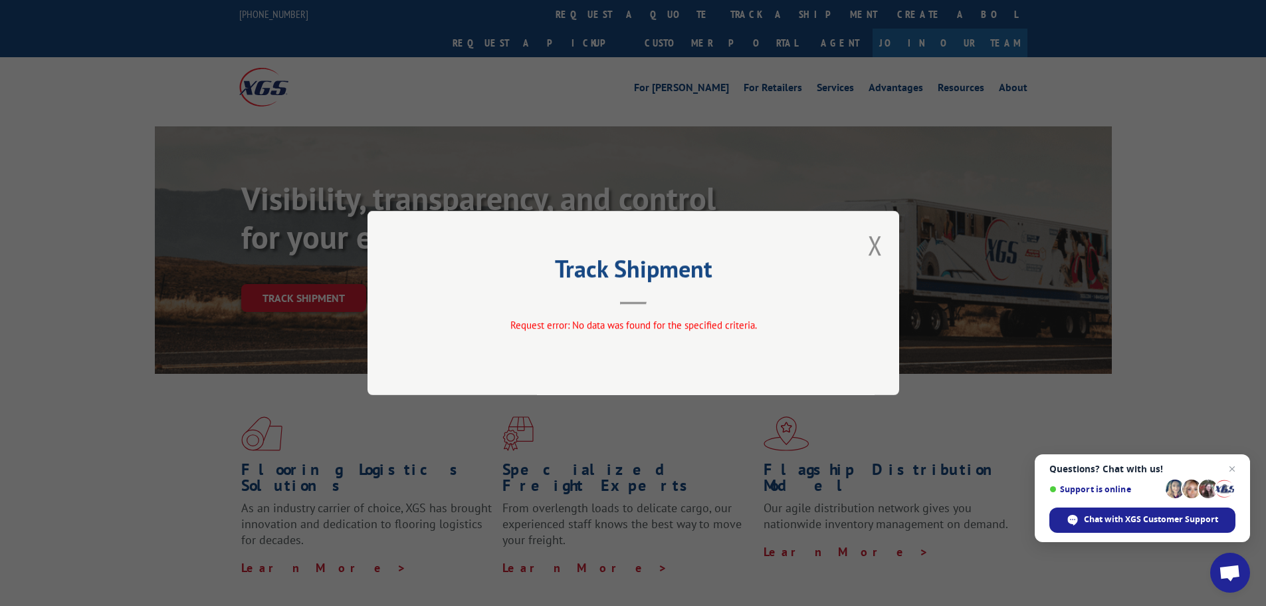  Describe the element at coordinates (1230, 572) in the screenshot. I see `div: Open chat` at that location.